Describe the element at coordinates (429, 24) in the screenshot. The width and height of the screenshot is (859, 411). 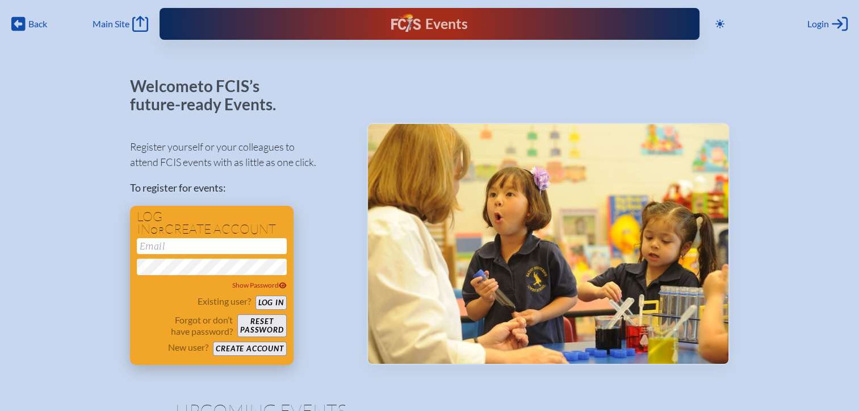
I see `div: FCIS Events — Future ready` at that location.